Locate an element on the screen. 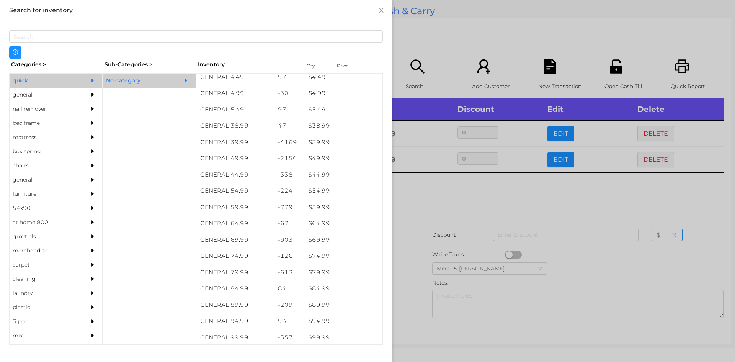 This screenshot has height=362, width=735. div: Sub-Categories > is located at coordinates (149, 64).